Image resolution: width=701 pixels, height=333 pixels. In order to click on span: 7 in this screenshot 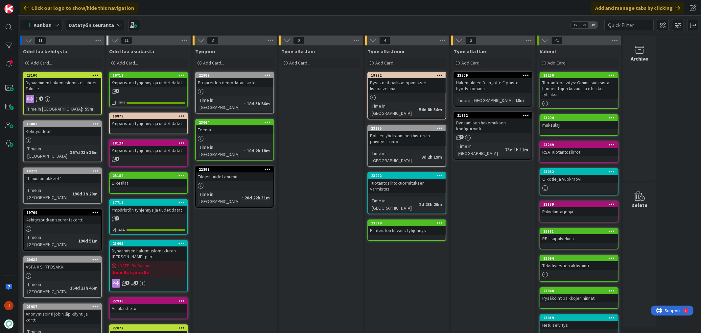, I will do `click(117, 218)`.